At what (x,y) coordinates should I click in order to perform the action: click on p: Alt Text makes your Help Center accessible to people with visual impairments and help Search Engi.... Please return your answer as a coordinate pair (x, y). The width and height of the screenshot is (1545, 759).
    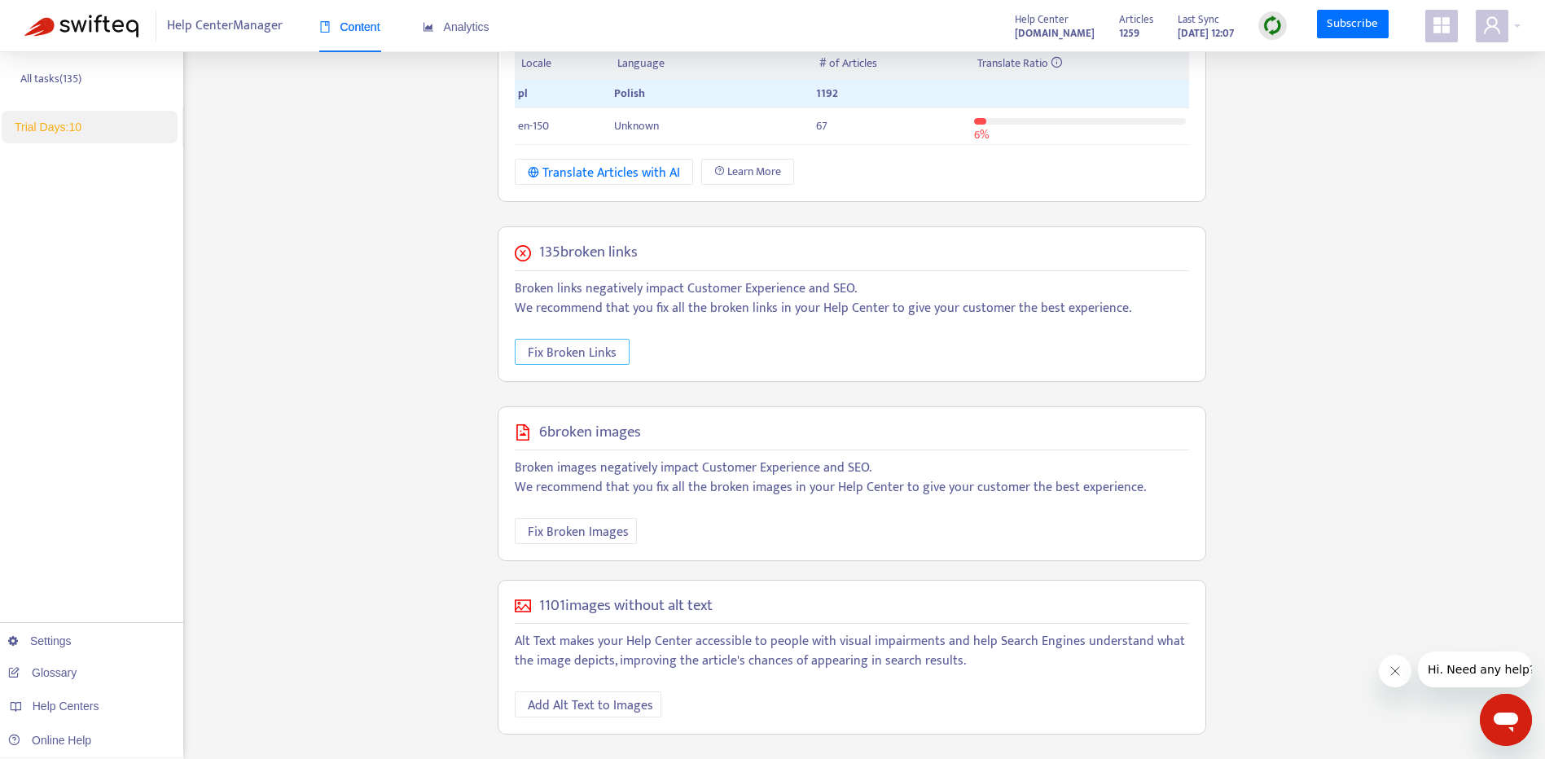
    Looking at the image, I should click on (852, 651).